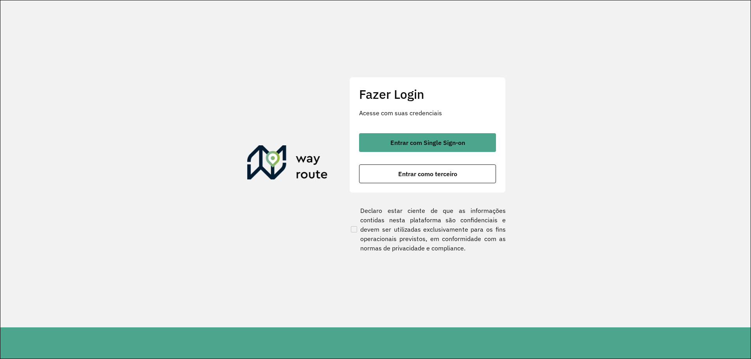 The width and height of the screenshot is (751, 359). I want to click on p: Acesse com suas credenciais, so click(428, 113).